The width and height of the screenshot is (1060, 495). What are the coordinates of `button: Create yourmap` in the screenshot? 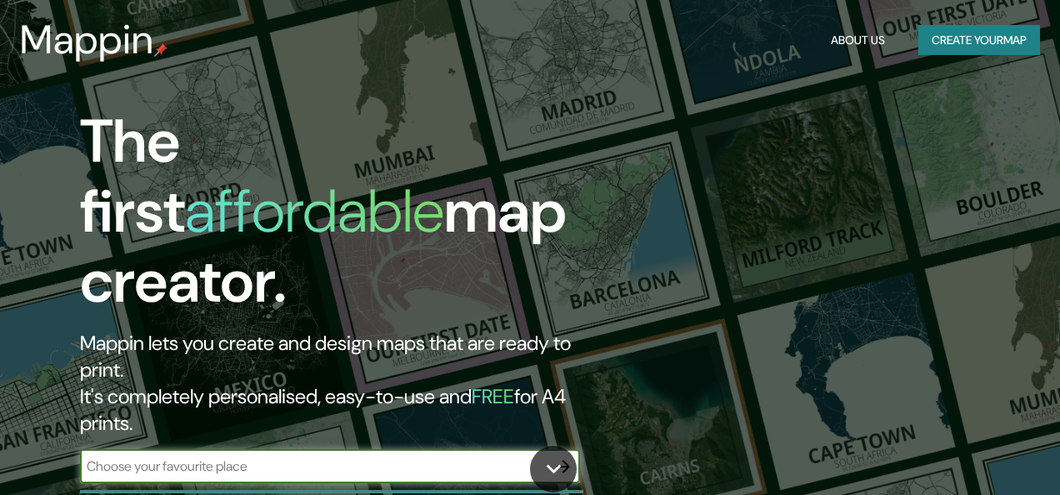 It's located at (979, 40).